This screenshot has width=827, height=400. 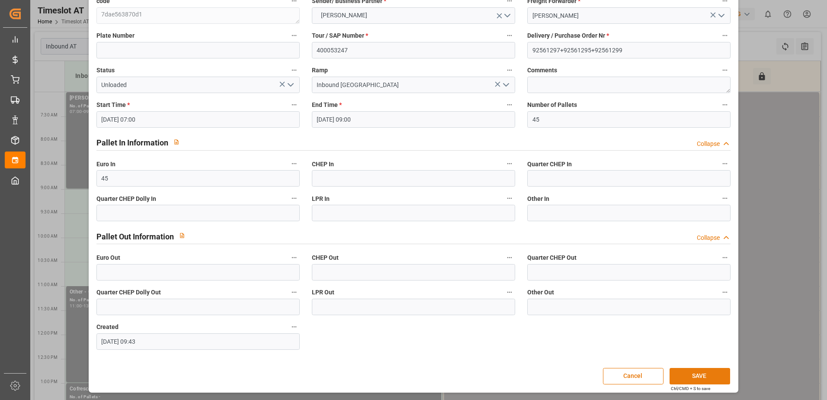 I want to click on span: Plate Number, so click(x=115, y=35).